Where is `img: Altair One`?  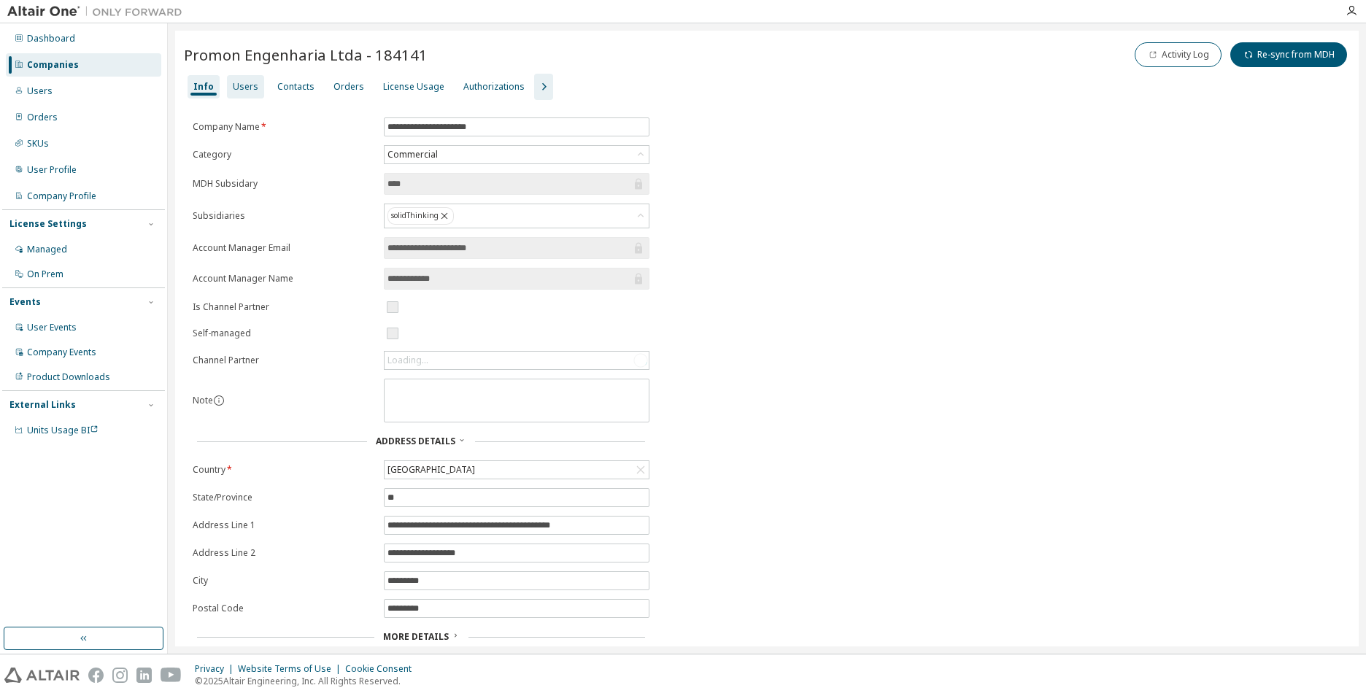
img: Altair One is located at coordinates (98, 12).